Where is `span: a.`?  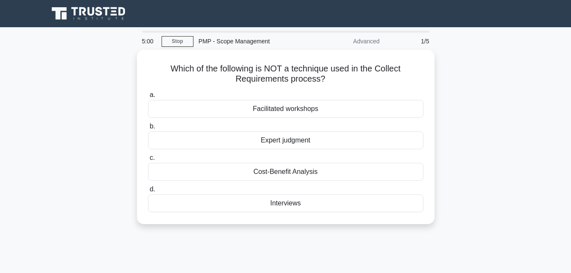
span: a. is located at coordinates (152, 94).